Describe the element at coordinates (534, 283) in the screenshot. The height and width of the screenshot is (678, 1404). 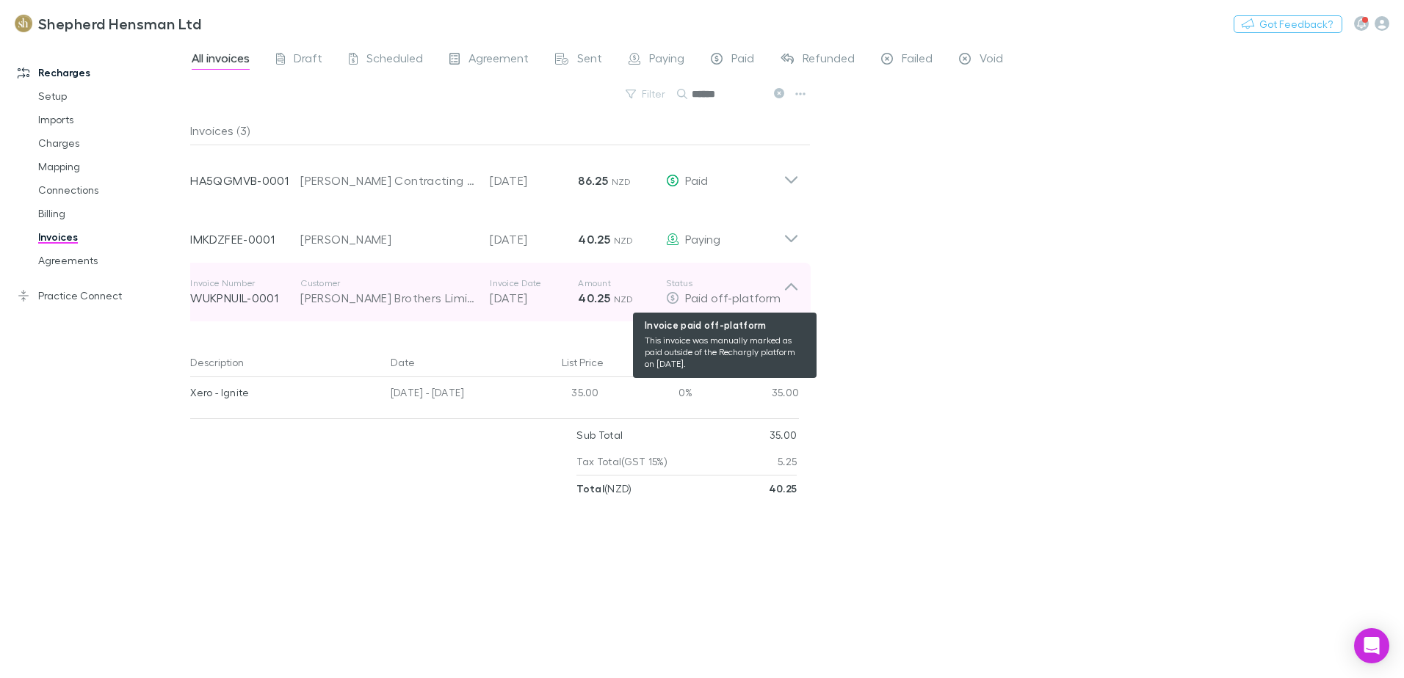
I see `p: Invoice Date` at that location.